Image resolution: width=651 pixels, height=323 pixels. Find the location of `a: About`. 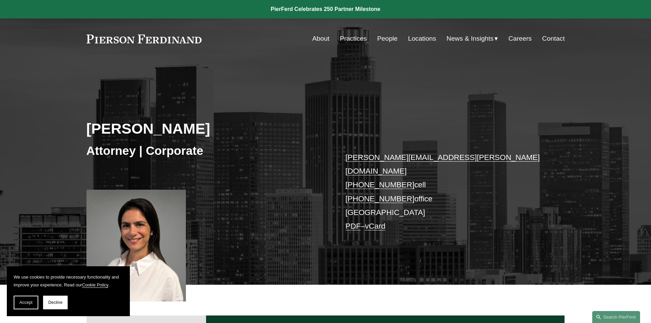

a: About is located at coordinates (321, 39).